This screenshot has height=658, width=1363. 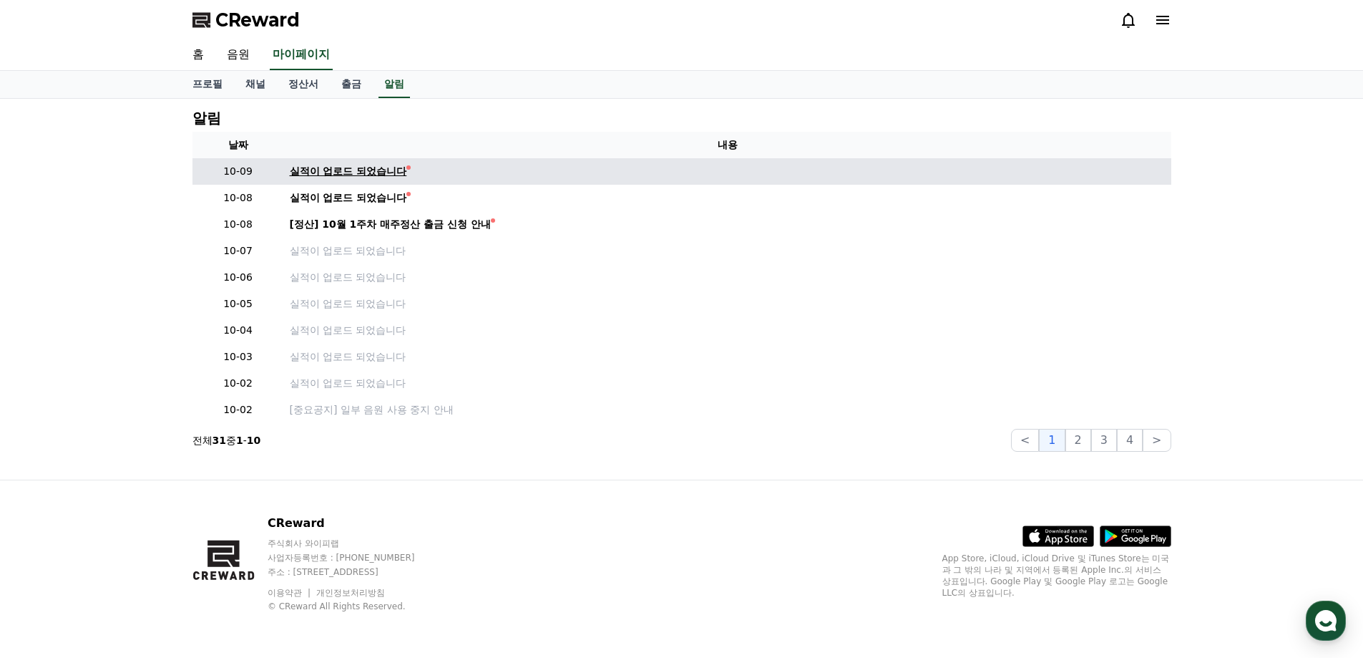 I want to click on a: 정산서, so click(x=303, y=84).